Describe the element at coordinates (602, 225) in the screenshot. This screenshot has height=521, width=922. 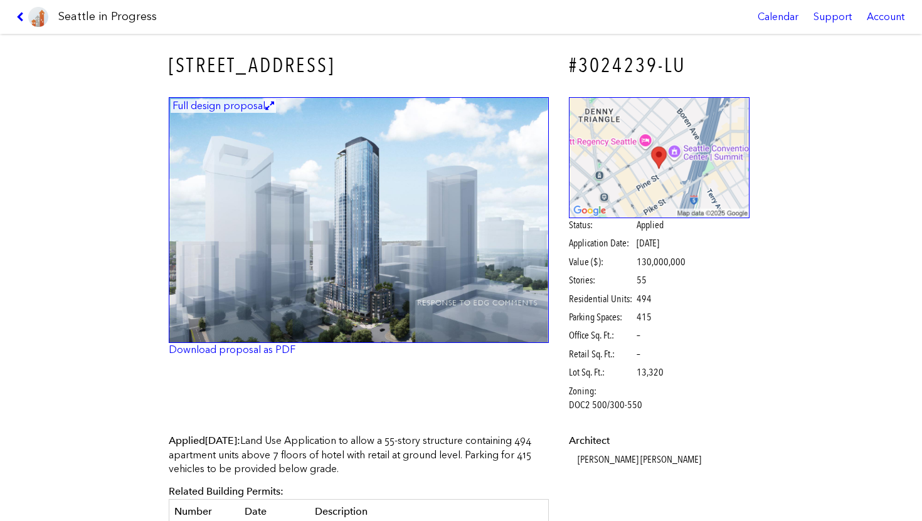
I see `span: Status:` at that location.